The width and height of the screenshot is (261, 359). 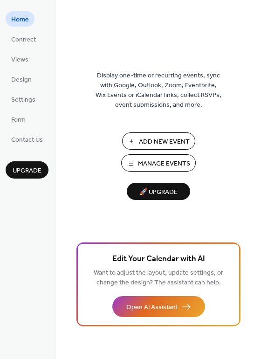 I want to click on a: Home, so click(x=20, y=19).